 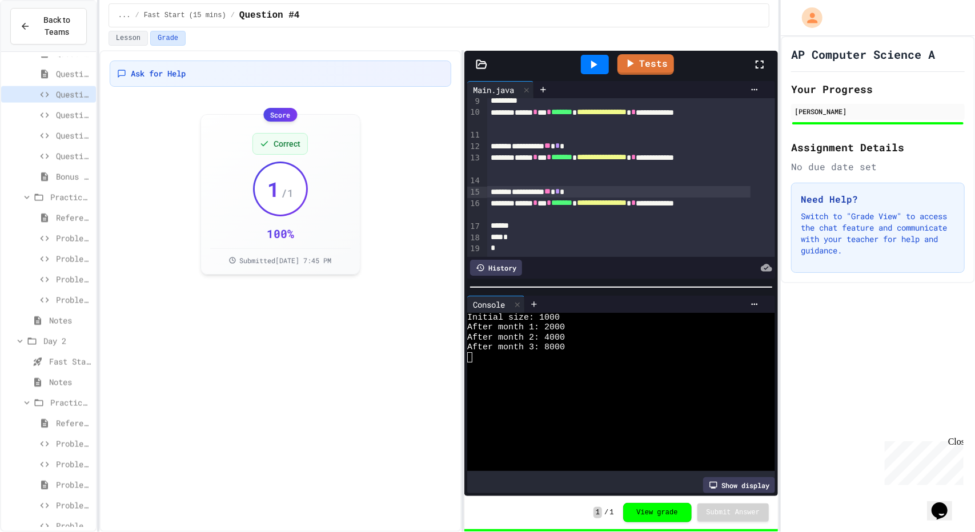 What do you see at coordinates (74, 115) in the screenshot?
I see `span: Question #5` at bounding box center [74, 115].